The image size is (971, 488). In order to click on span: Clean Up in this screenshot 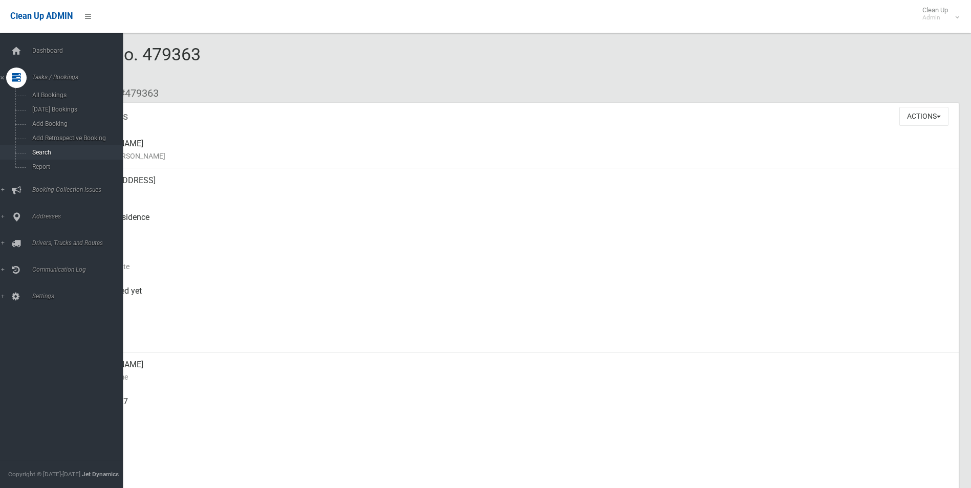, I will do `click(938, 14)`.